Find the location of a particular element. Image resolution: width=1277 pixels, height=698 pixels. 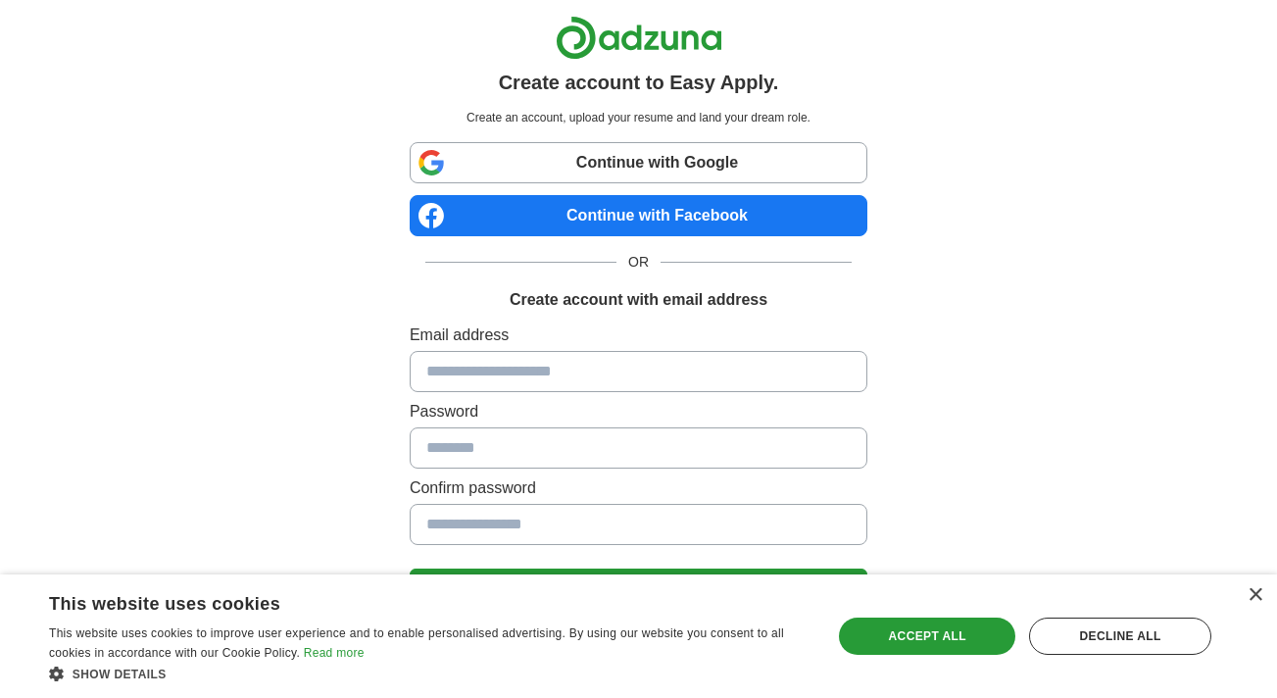

a: Continue with Google is located at coordinates (638, 163).